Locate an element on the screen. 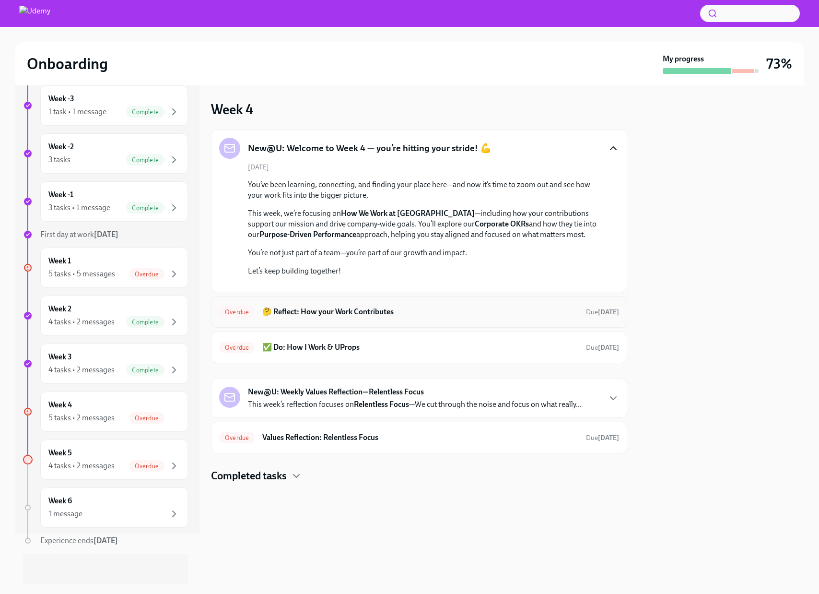 The height and width of the screenshot is (594, 819). h2: Onboarding is located at coordinates (67, 64).